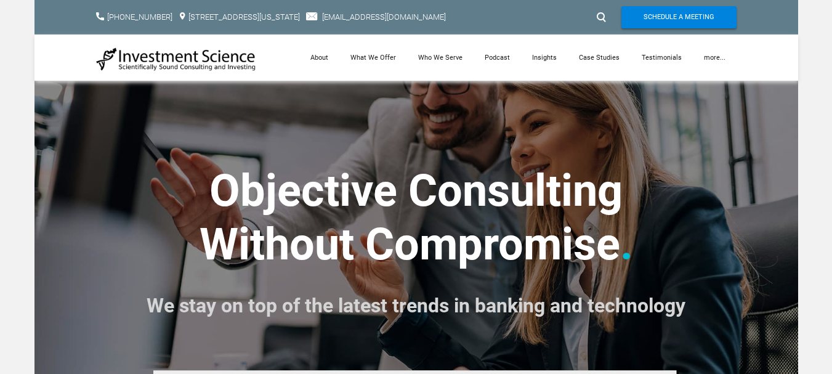 The height and width of the screenshot is (374, 832). Describe the element at coordinates (319, 57) in the screenshot. I see `a: About` at that location.